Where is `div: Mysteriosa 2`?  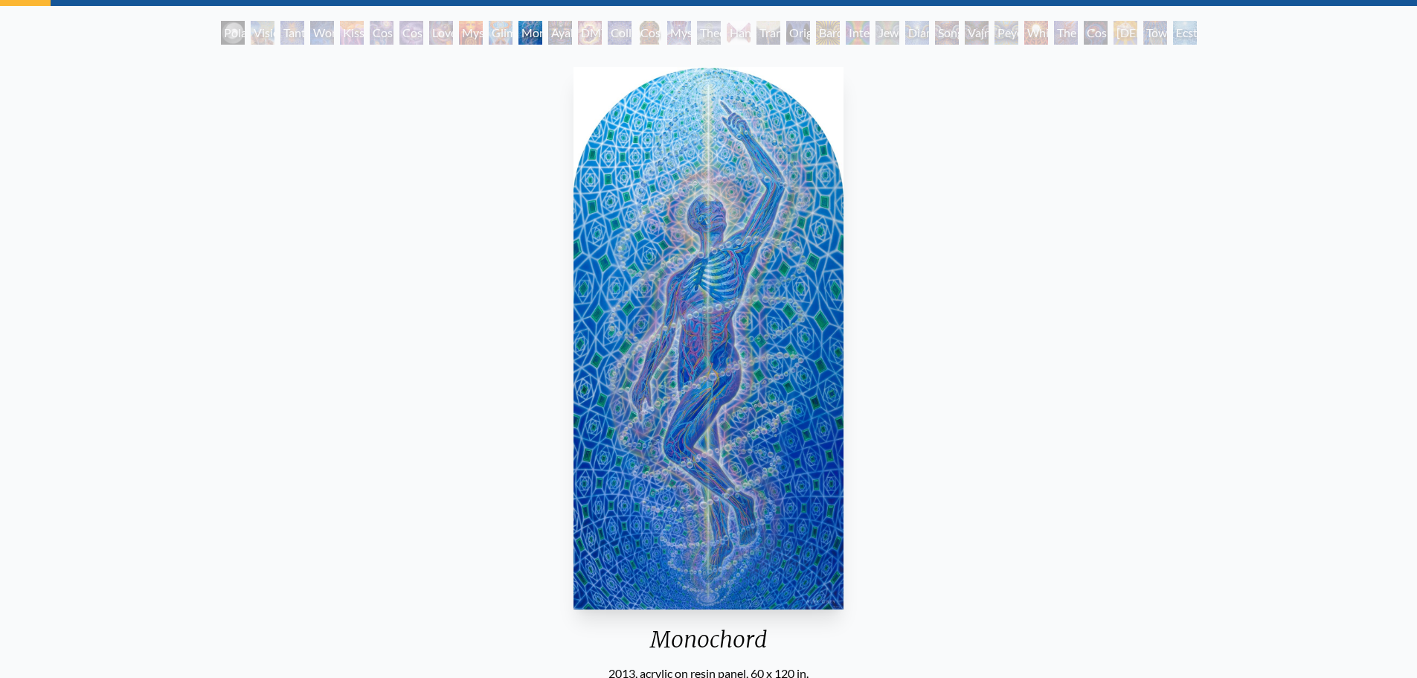
div: Mysteriosa 2 is located at coordinates (471, 33).